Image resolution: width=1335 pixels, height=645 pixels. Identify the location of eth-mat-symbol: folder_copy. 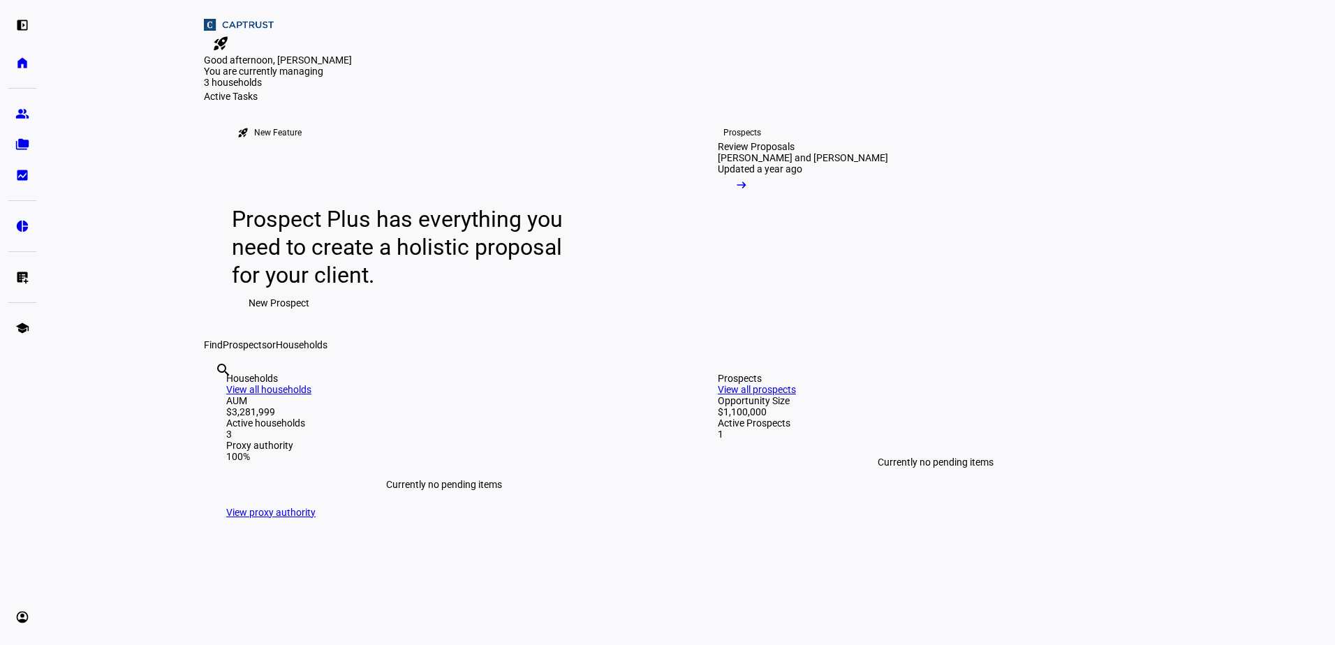
(22, 145).